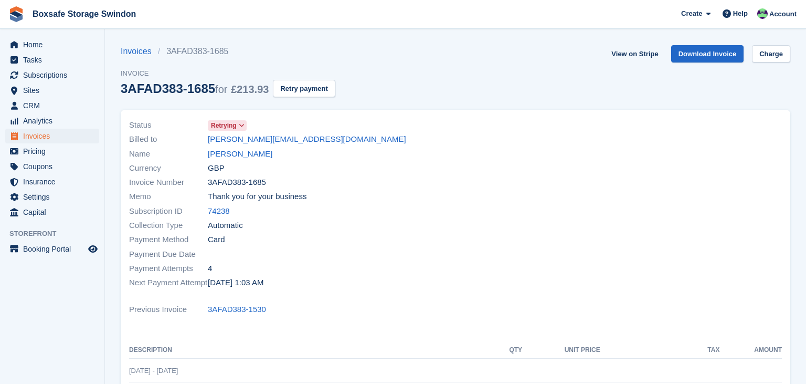  I want to click on span: Billed to, so click(168, 139).